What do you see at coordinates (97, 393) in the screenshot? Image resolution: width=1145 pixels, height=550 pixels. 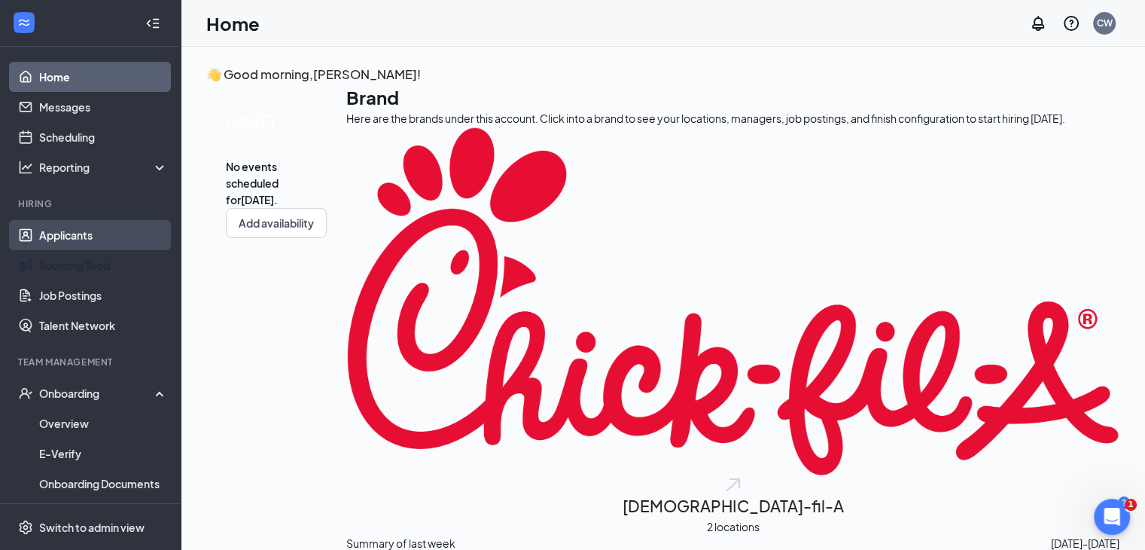 I see `div: Onboarding` at bounding box center [97, 393].